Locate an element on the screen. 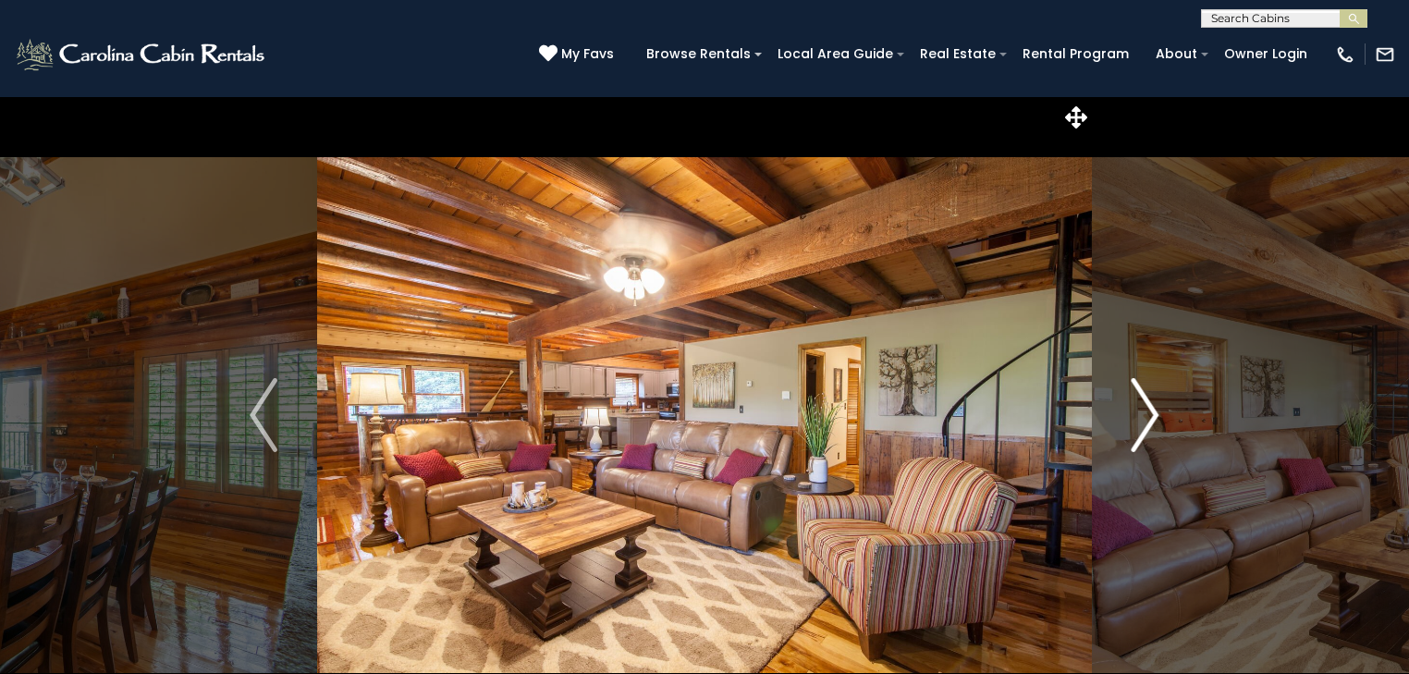  a: Browse Rentals is located at coordinates (698, 54).